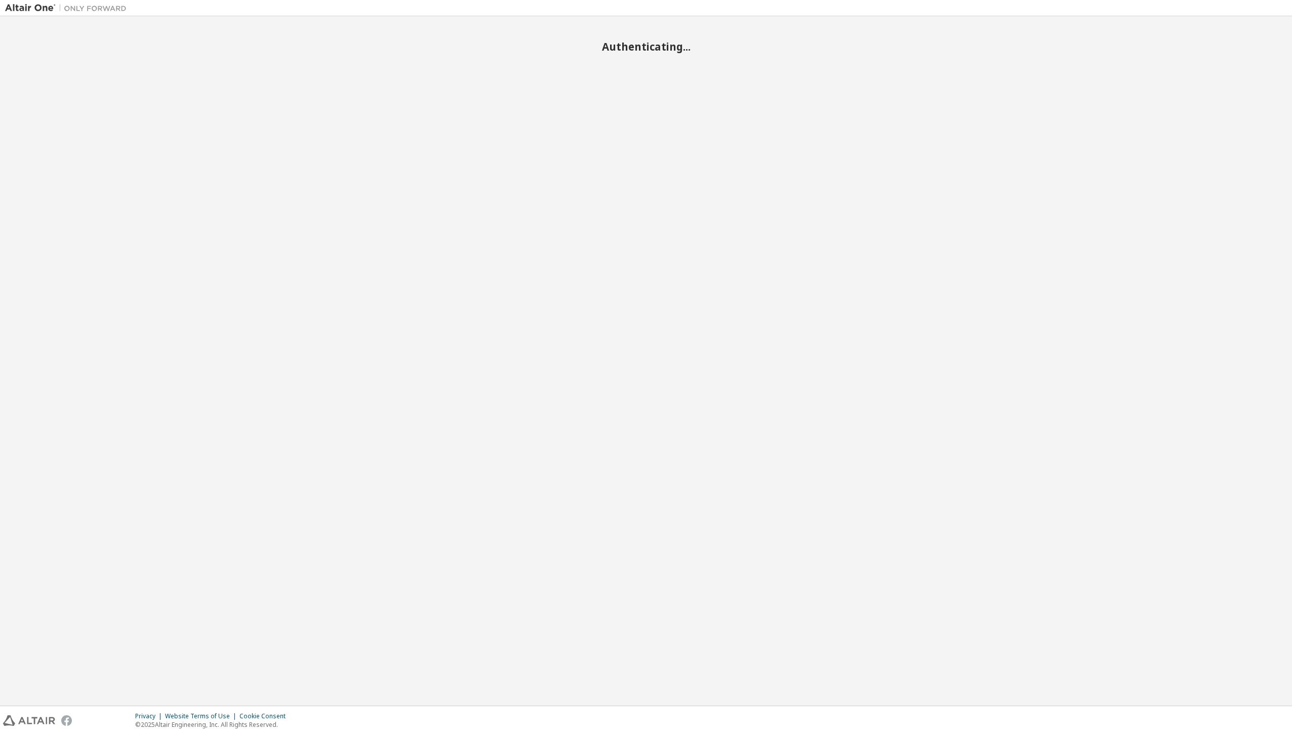 This screenshot has width=1292, height=735. What do you see at coordinates (66, 720) in the screenshot?
I see `img: facebook.svg` at bounding box center [66, 720].